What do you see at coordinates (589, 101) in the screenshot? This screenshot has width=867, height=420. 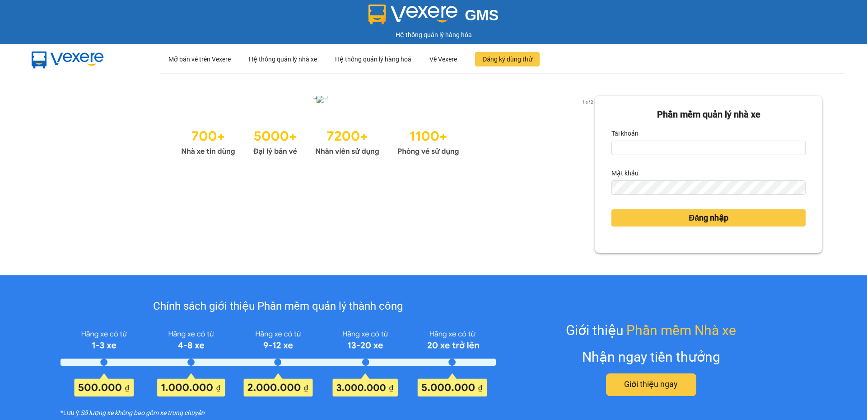 I see `button: next slide / item` at bounding box center [589, 101].